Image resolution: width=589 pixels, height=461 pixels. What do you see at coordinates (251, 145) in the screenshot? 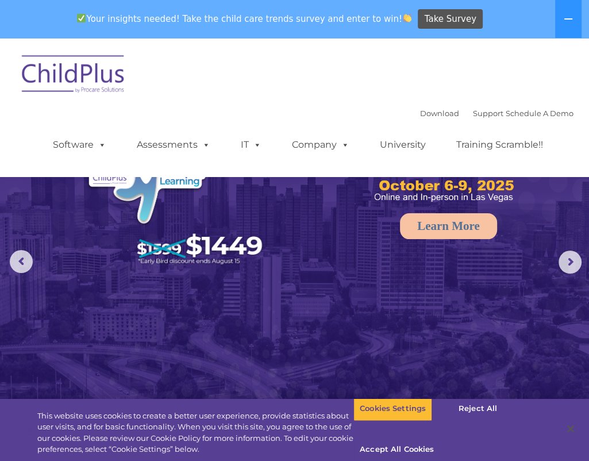
I see `a: IT` at bounding box center [251, 145].